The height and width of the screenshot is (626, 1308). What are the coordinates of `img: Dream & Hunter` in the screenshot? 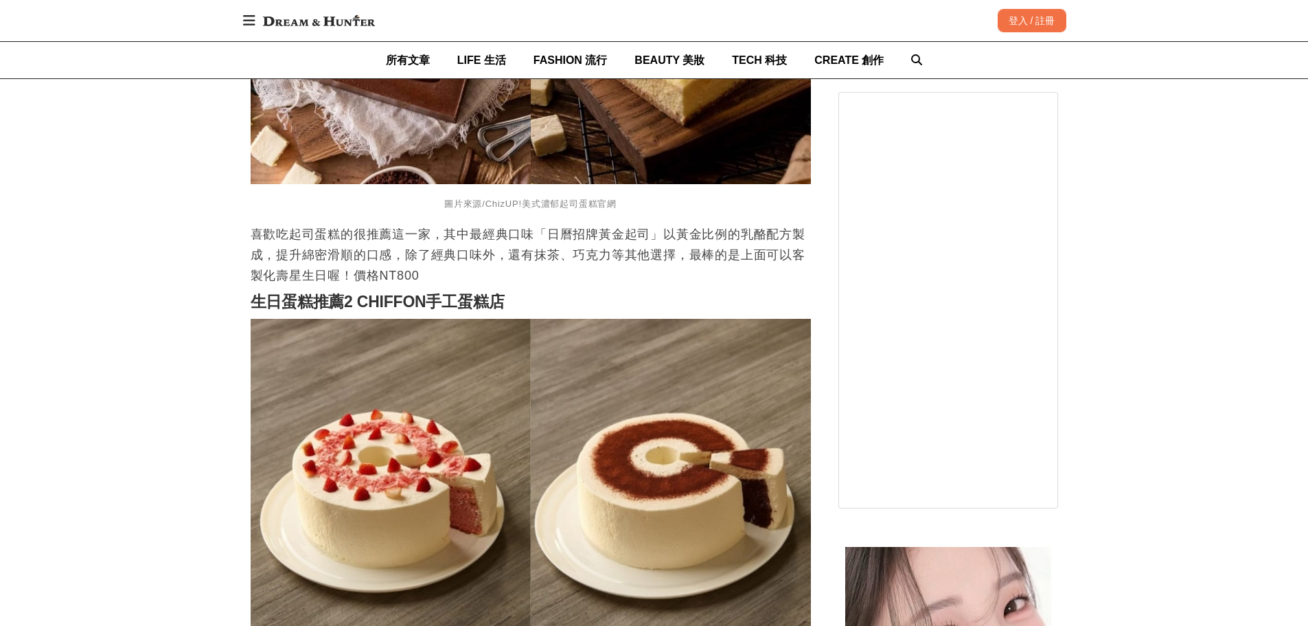 It's located at (319, 21).